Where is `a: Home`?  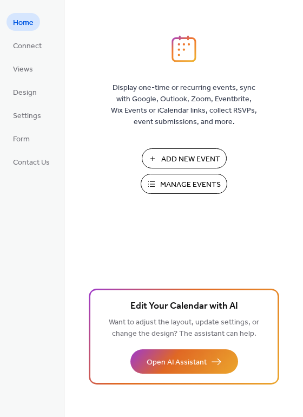
a: Home is located at coordinates (23, 22).